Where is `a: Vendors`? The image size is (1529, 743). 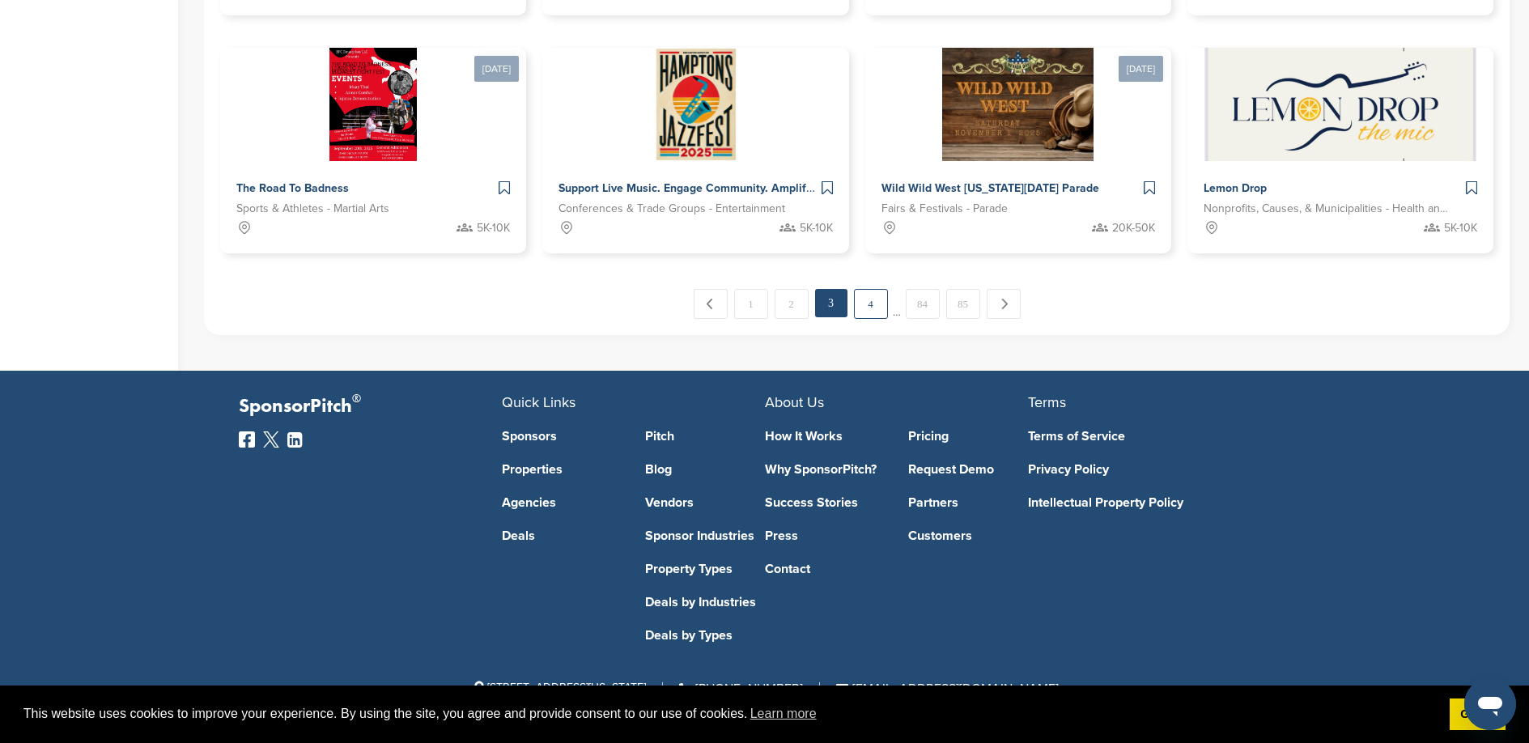 a: Vendors is located at coordinates (705, 503).